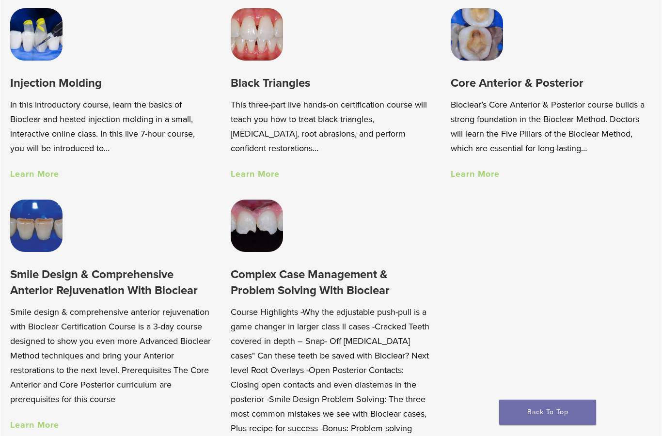 The height and width of the screenshot is (436, 662). Describe the element at coordinates (110, 282) in the screenshot. I see `h3: Smile Design & Comprehensive Anterior Rejuvenation With Bioclear` at that location.